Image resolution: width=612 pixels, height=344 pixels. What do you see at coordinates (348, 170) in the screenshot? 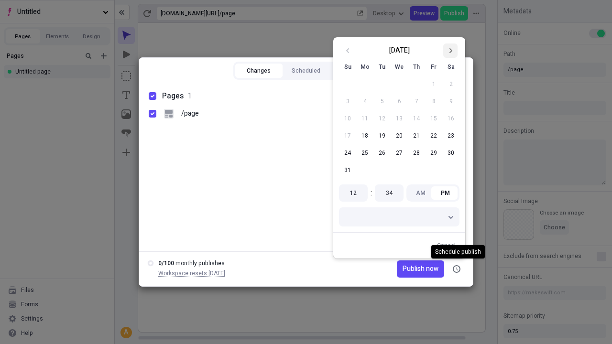
I see `button: 31` at bounding box center [348, 170].